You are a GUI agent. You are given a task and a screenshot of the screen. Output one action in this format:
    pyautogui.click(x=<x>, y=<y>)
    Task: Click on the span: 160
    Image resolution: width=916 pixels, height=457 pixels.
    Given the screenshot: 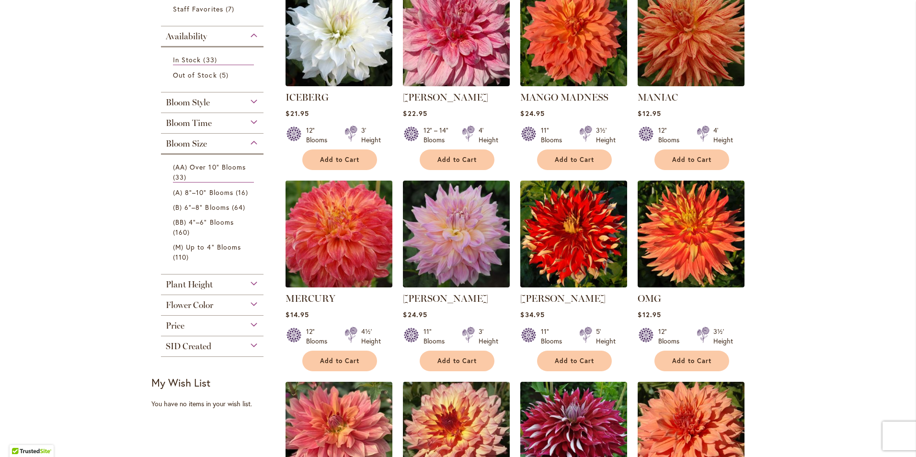 What is the action you would take?
    pyautogui.click(x=183, y=232)
    